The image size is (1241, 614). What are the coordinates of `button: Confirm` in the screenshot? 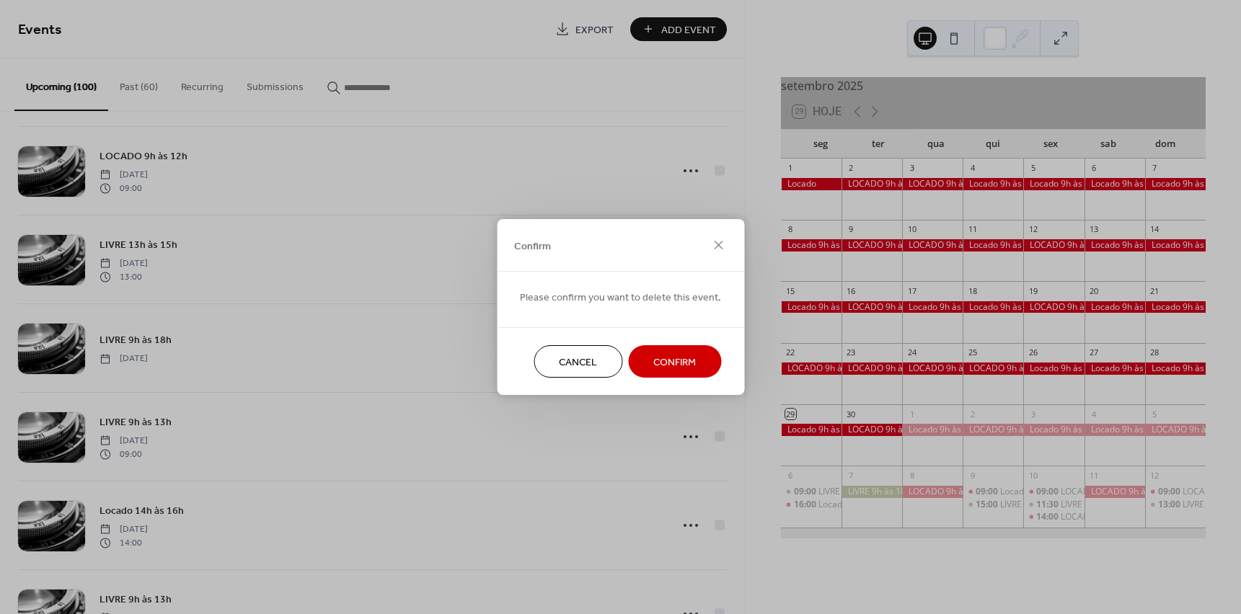 It's located at (674, 361).